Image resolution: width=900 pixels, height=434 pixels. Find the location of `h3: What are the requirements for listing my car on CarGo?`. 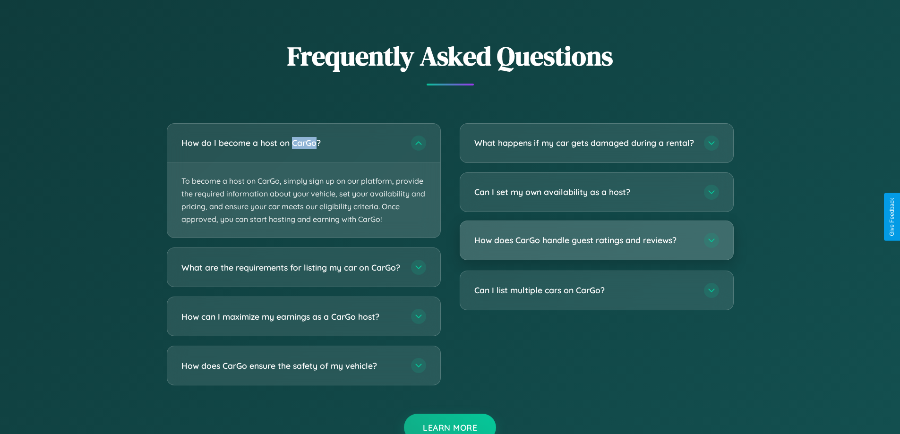

h3: What are the requirements for listing my car on CarGo? is located at coordinates (291, 267).